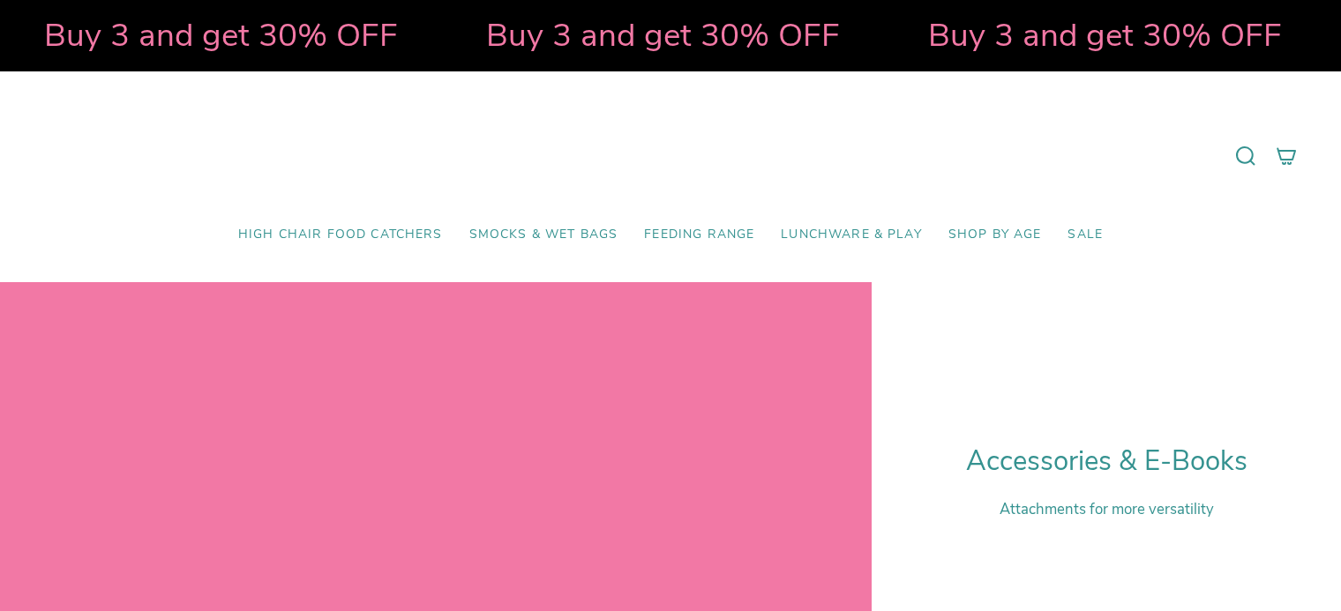 The width and height of the screenshot is (1341, 611). Describe the element at coordinates (995, 235) in the screenshot. I see `a: Shop by Age` at that location.